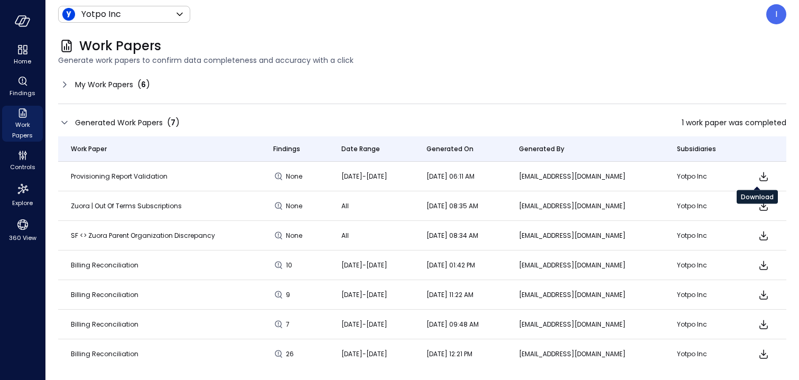 This screenshot has width=799, height=380. Describe the element at coordinates (361, 149) in the screenshot. I see `span: Date Range` at that location.